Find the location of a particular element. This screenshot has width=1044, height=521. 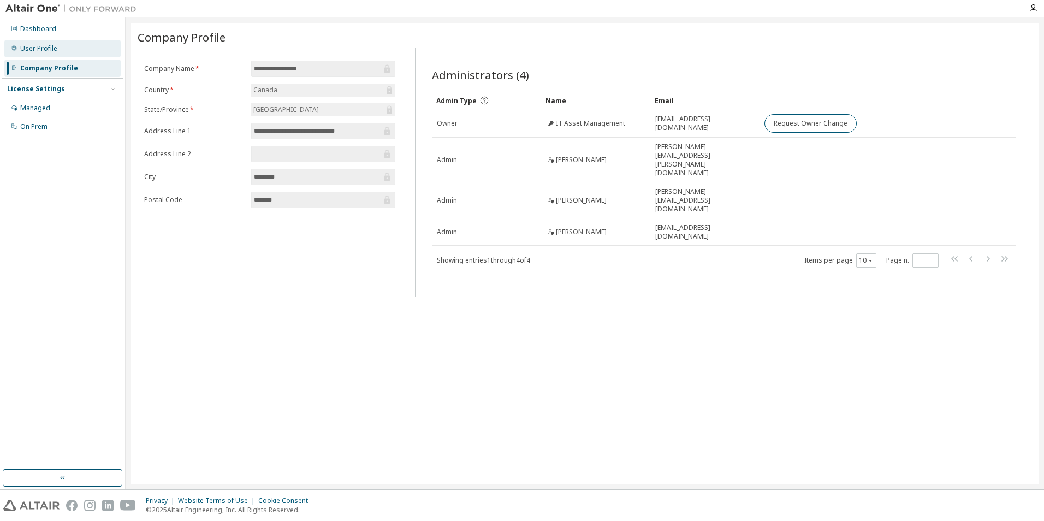

button: Request Owner Change is located at coordinates (810, 123).